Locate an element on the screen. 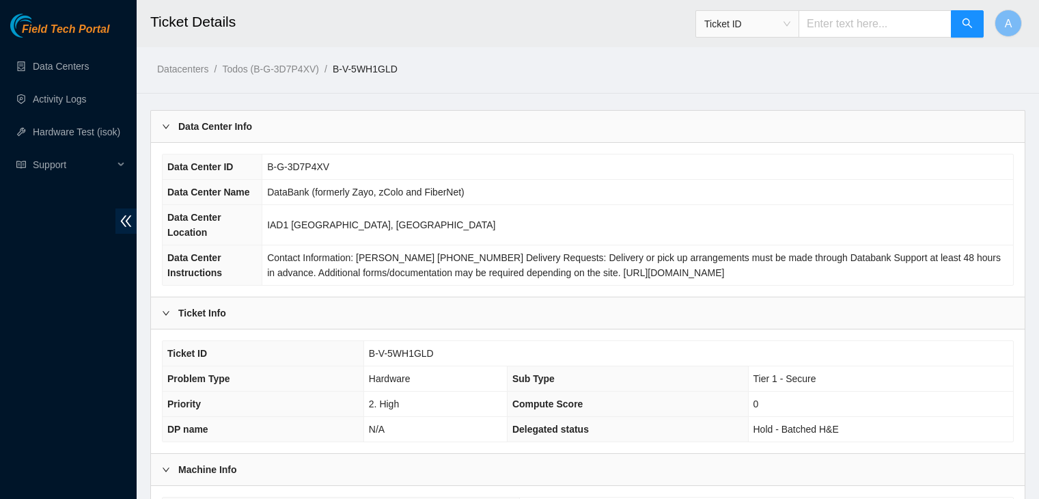  span: Hold - Batched H&E is located at coordinates (796, 429).